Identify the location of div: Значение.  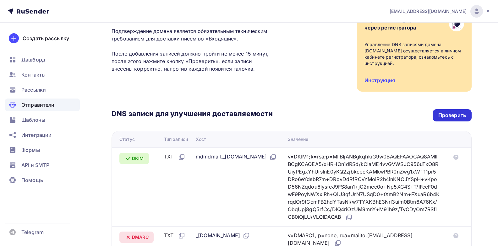
(298, 140).